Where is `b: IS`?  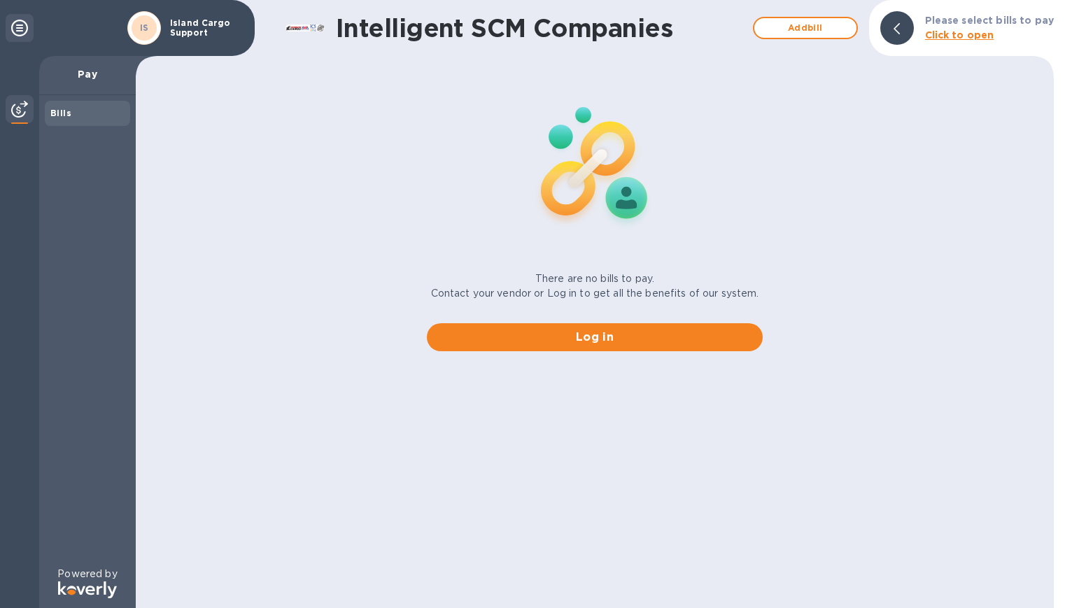
b: IS is located at coordinates (144, 27).